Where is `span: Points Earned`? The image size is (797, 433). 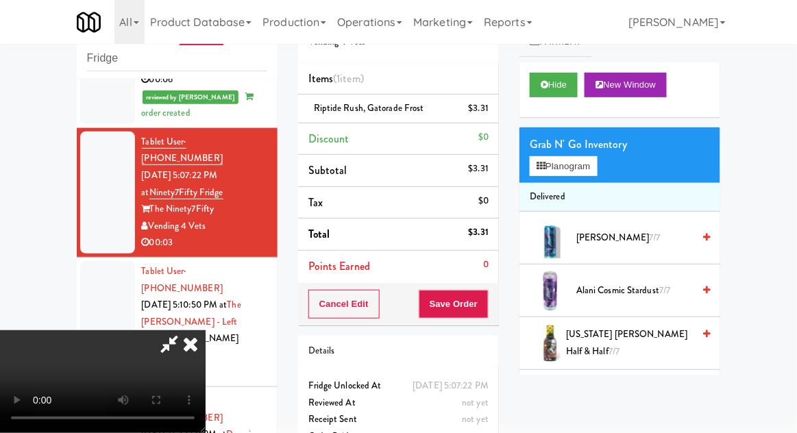
span: Points Earned is located at coordinates (339, 266).